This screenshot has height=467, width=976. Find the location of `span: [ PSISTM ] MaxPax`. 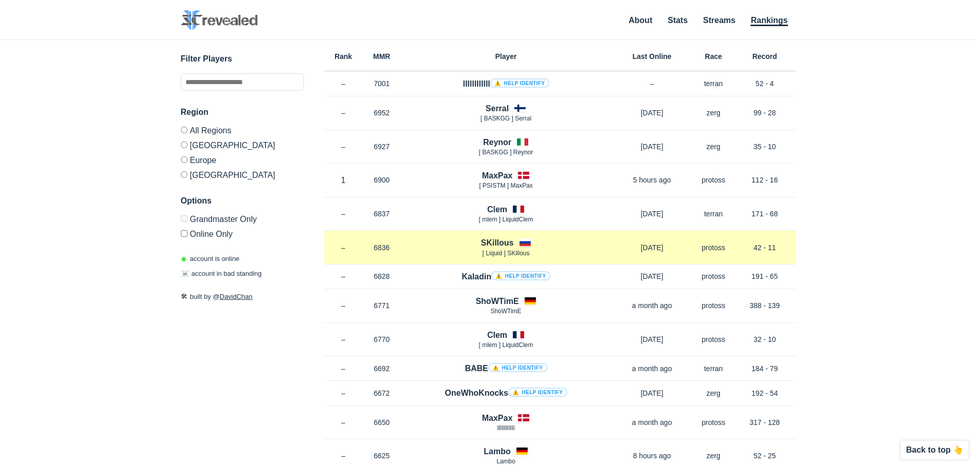

span: [ PSISTM ] MaxPax is located at coordinates (506, 185).